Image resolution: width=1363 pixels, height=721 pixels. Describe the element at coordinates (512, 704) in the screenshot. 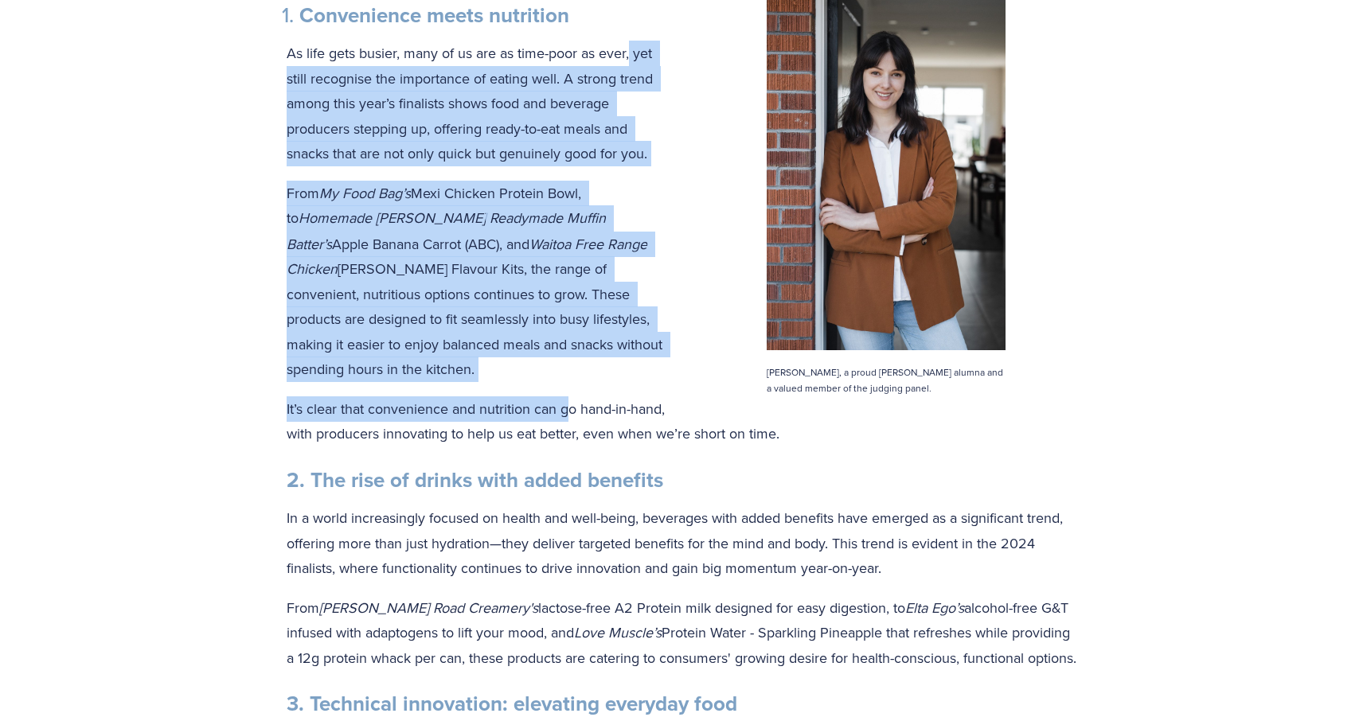

I see `strong: 3. Technical innovation: elevating everyday food` at that location.